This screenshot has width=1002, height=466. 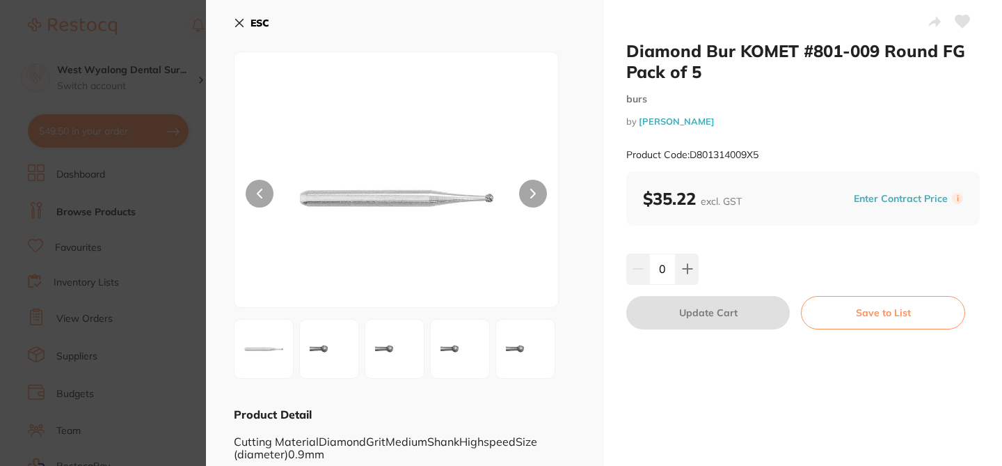 I want to click on small: burs, so click(x=803, y=99).